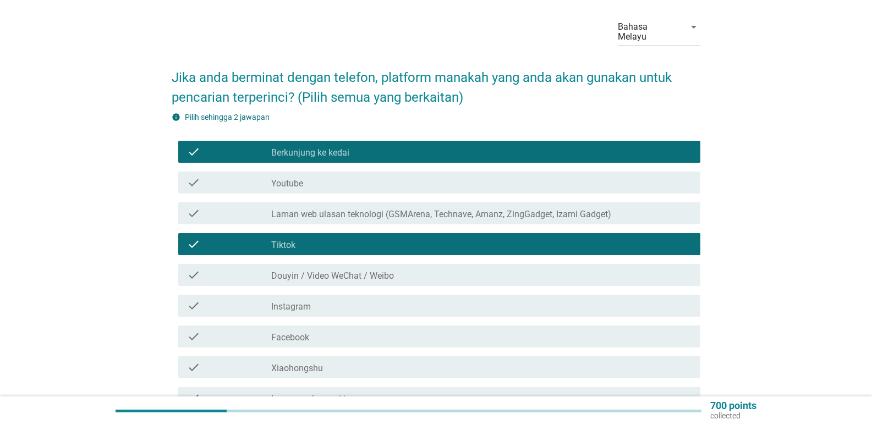  What do you see at coordinates (648, 32) in the screenshot?
I see `div: Bahasa Melayu` at bounding box center [648, 32].